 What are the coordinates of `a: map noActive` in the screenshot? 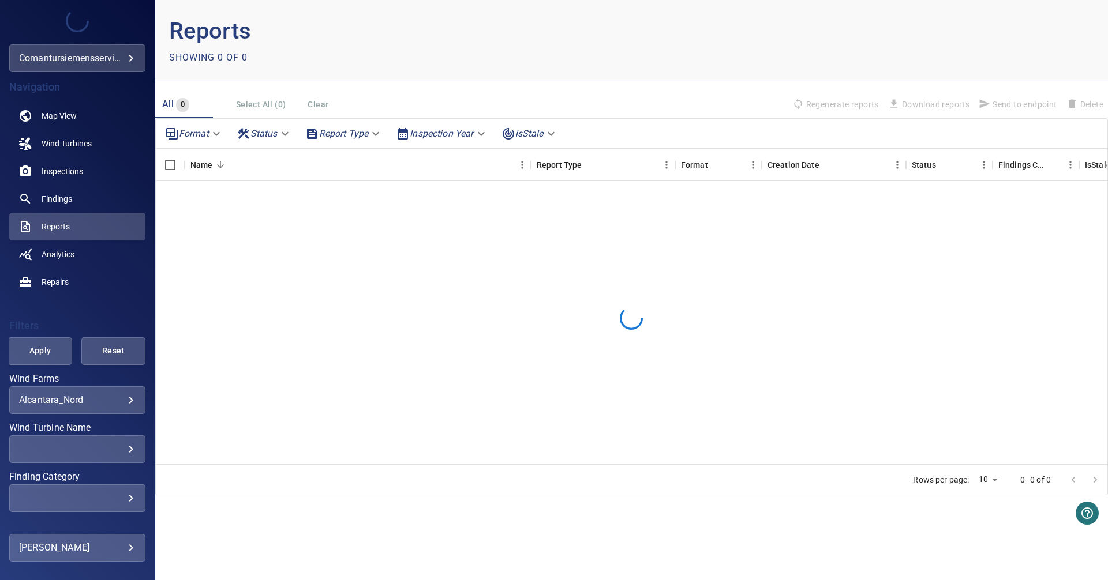 It's located at (77, 116).